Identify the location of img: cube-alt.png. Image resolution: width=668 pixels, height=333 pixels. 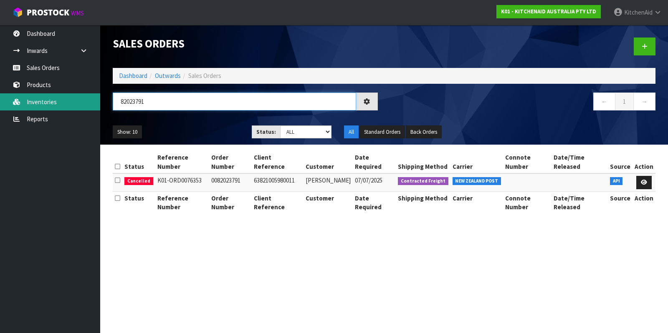
(18, 12).